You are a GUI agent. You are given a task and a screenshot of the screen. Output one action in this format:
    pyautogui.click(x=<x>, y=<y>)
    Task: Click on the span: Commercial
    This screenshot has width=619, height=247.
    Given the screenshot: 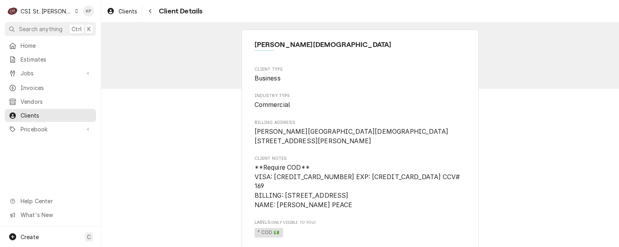 What is the action you would take?
    pyautogui.click(x=272, y=105)
    